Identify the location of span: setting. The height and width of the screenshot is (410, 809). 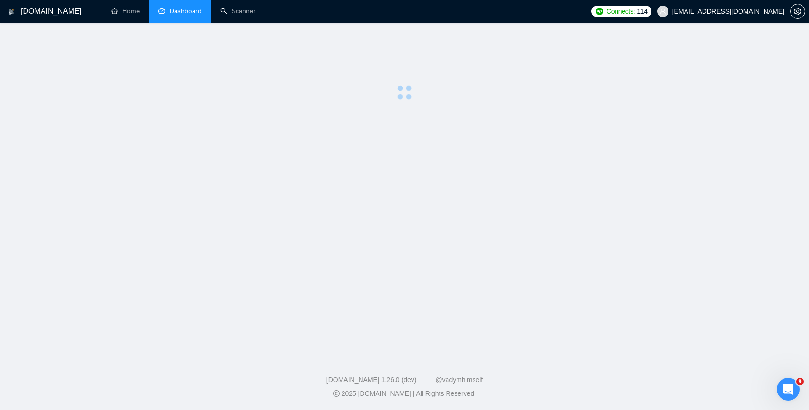
(797, 11).